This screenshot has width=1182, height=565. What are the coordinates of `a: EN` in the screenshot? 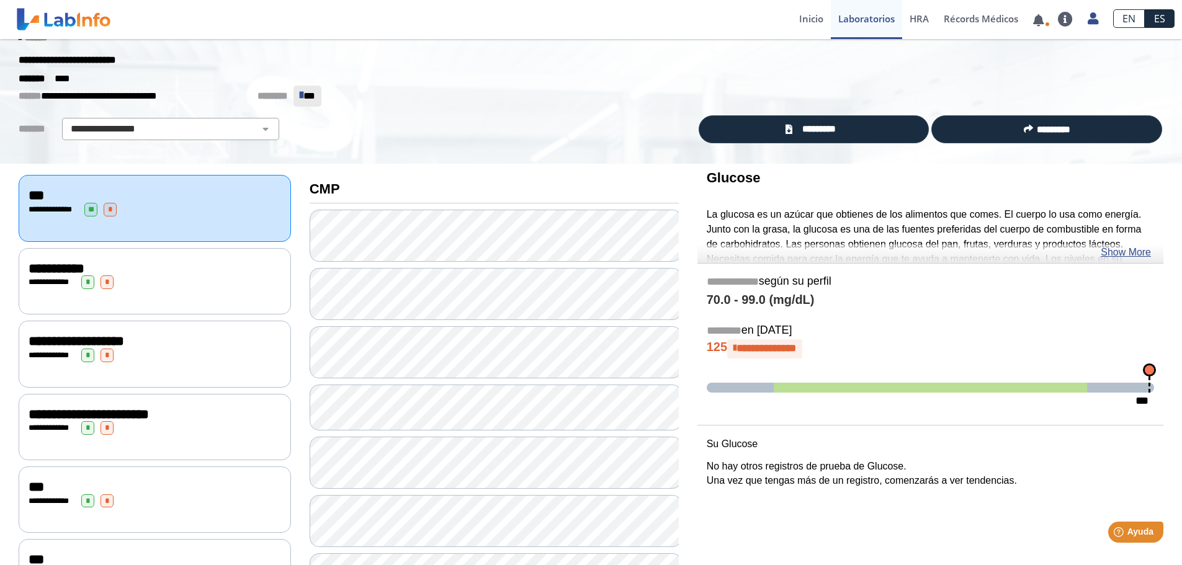 It's located at (1129, 19).